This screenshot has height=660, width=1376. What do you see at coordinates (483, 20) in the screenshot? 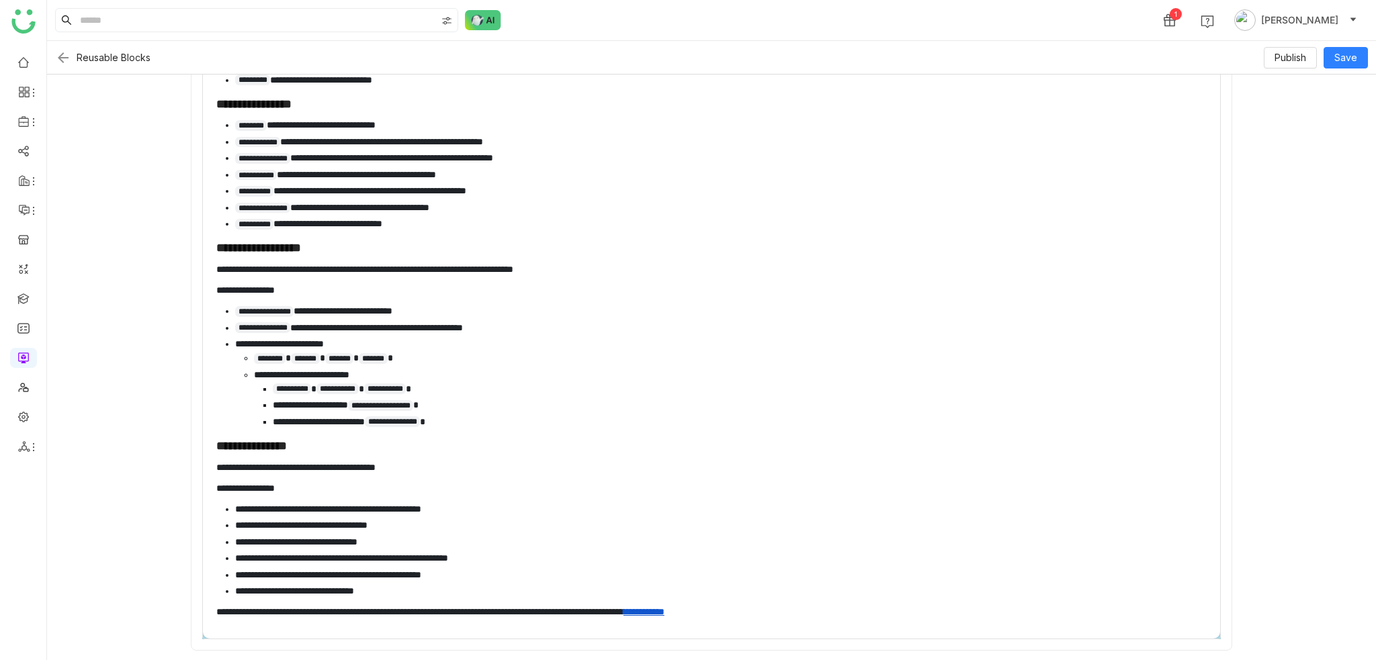
I see `img: ask-buddy-normal.svg` at bounding box center [483, 20].